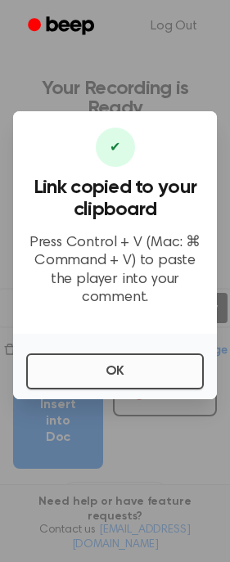 The image size is (230, 562). Describe the element at coordinates (115, 371) in the screenshot. I see `button: OK` at that location.